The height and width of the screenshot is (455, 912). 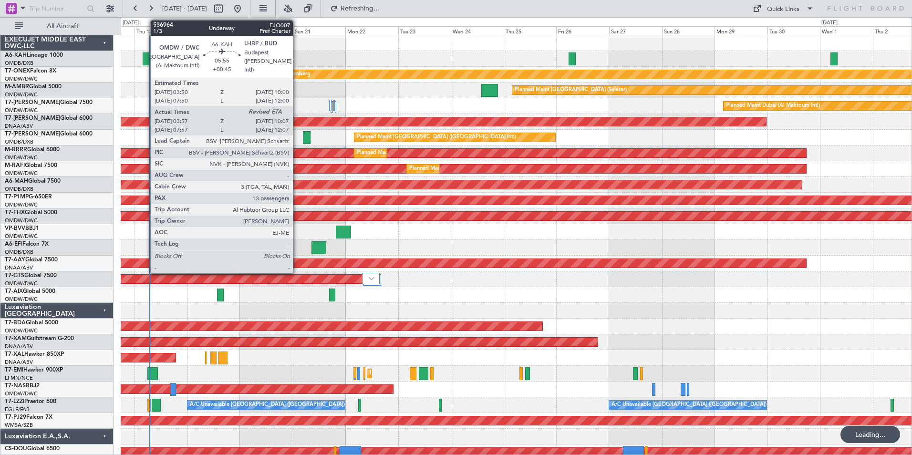 What do you see at coordinates (27, 244) in the screenshot?
I see `a: A6-EFIFalcon 7X` at bounding box center [27, 244].